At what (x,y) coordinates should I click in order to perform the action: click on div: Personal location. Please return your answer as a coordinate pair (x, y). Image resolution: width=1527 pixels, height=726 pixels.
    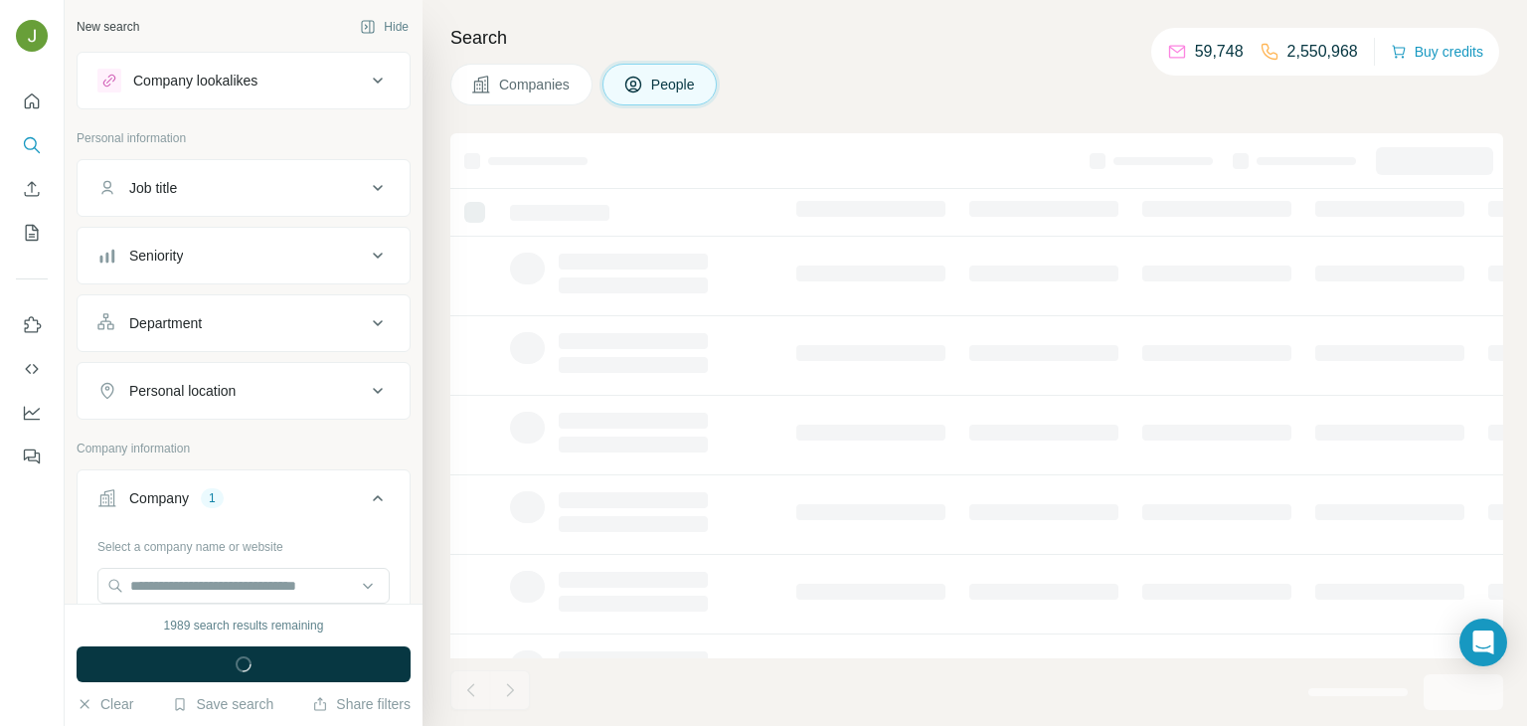
    Looking at the image, I should click on (182, 391).